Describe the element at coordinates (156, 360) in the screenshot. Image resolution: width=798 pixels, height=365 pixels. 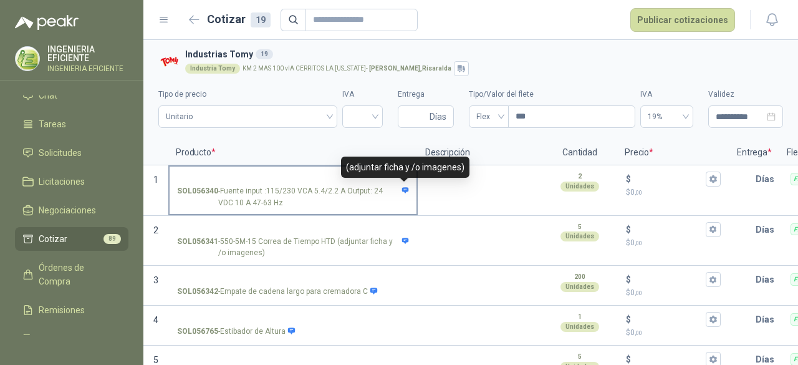
I see `span: 5` at that location.